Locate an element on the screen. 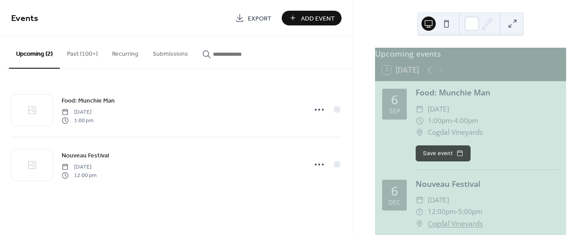 The height and width of the screenshot is (235, 588). a: Add Event is located at coordinates (312, 18).